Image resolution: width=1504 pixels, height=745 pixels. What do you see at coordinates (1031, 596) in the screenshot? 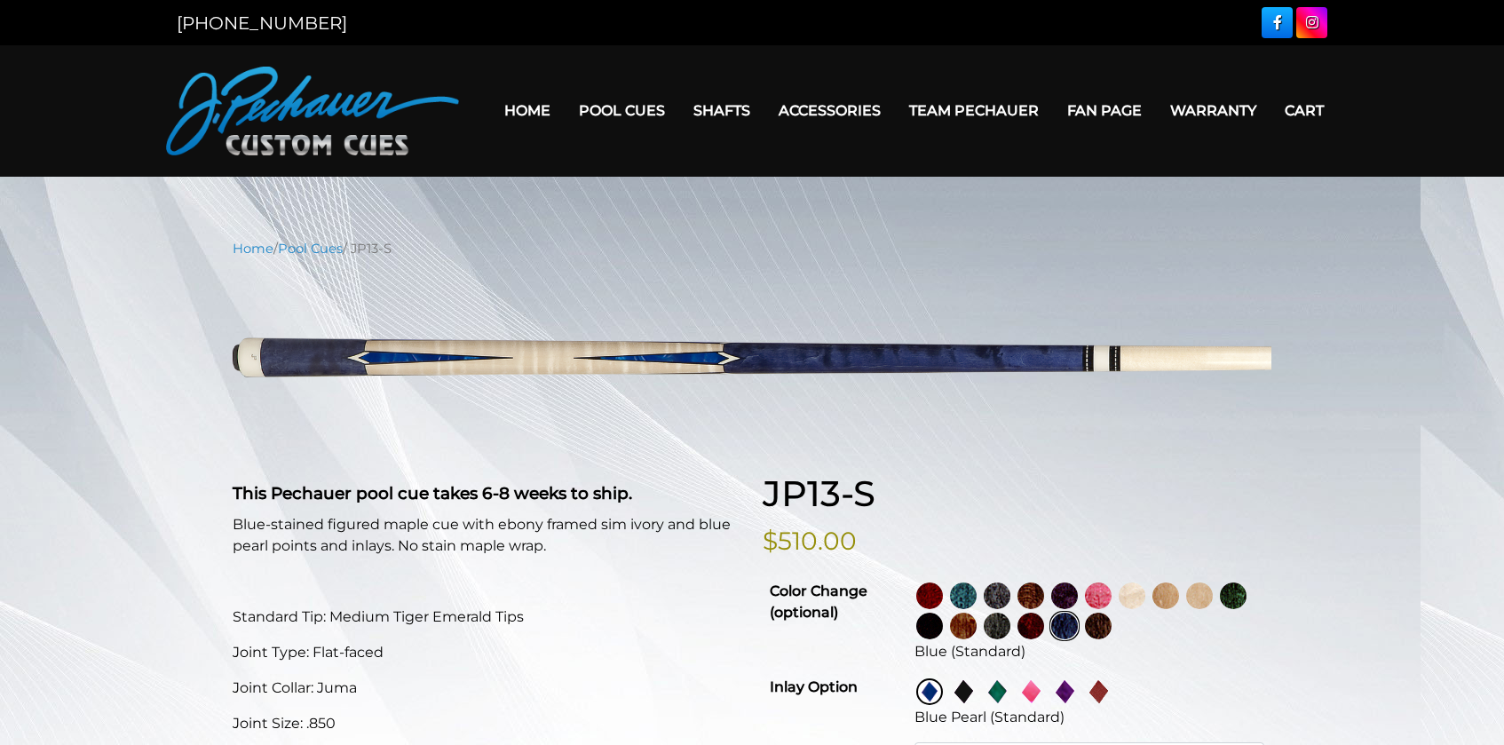
I see `img: Rose` at bounding box center [1031, 596].